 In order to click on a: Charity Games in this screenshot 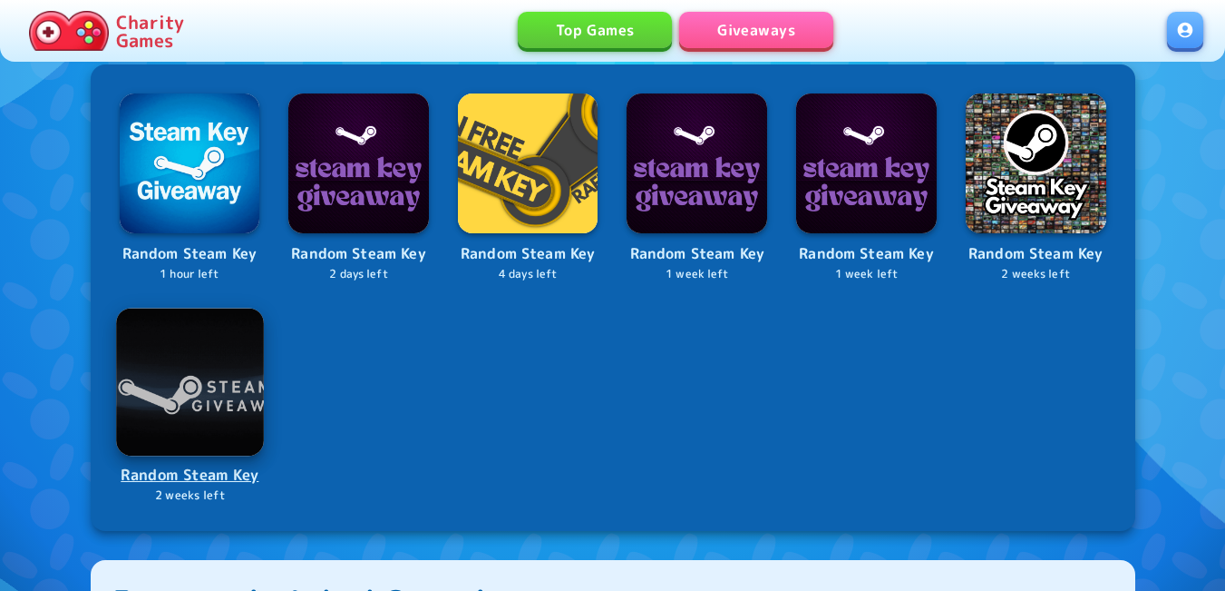, I will do `click(106, 31)`.